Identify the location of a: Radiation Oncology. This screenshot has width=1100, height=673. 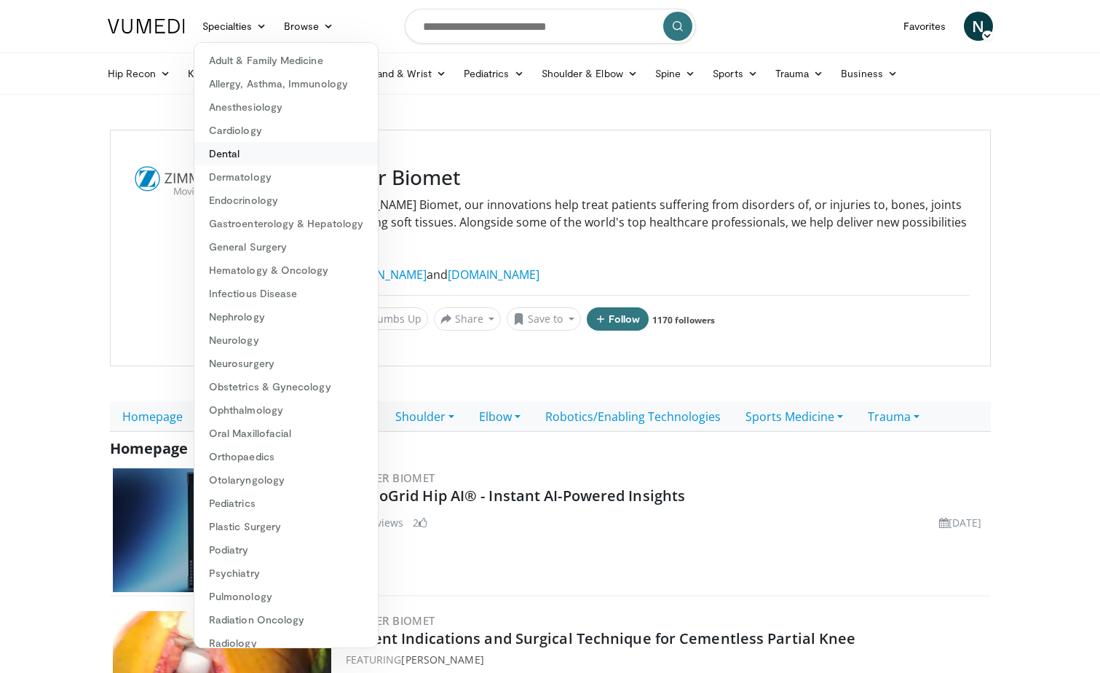
(286, 620).